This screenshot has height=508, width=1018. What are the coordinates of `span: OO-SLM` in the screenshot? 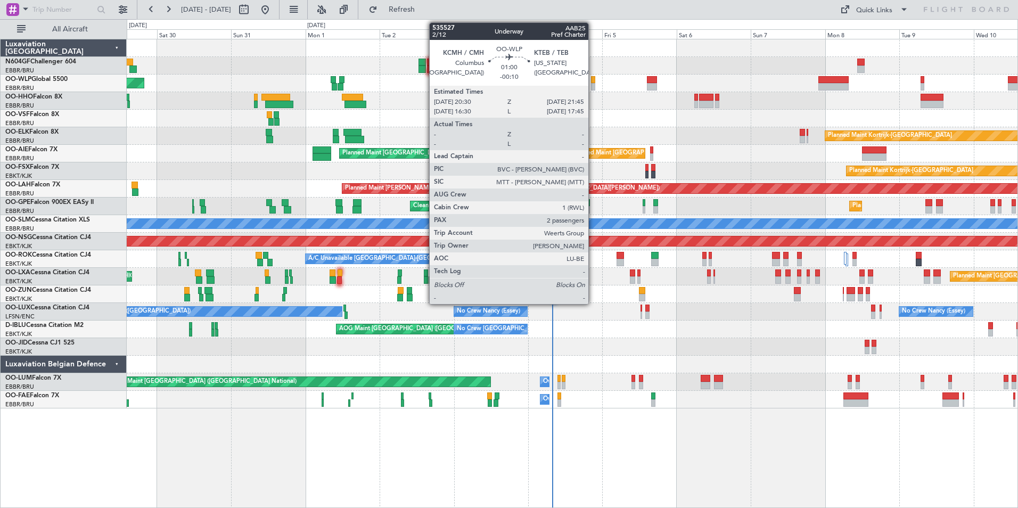 It's located at (18, 220).